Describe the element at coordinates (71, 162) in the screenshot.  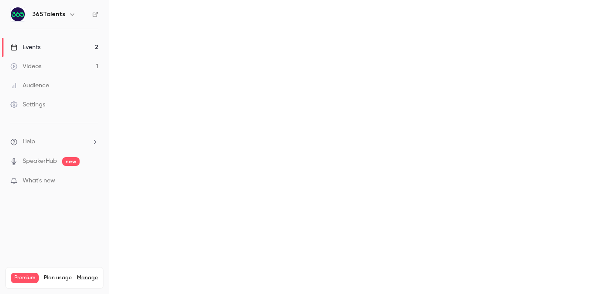
I see `span: new` at that location.